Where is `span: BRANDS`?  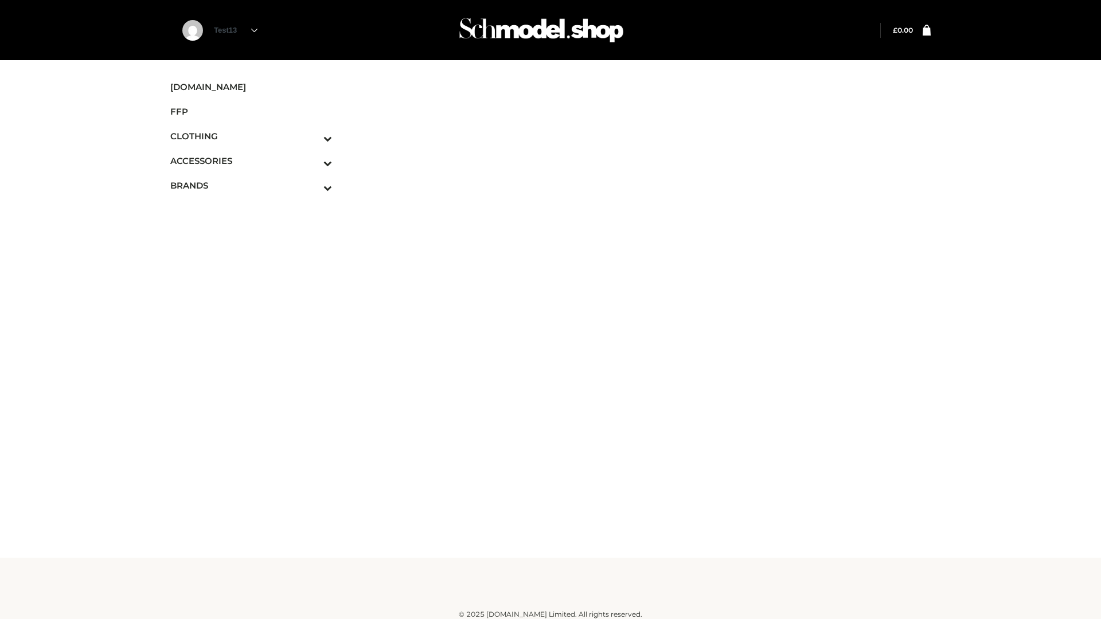
span: BRANDS is located at coordinates (251, 185).